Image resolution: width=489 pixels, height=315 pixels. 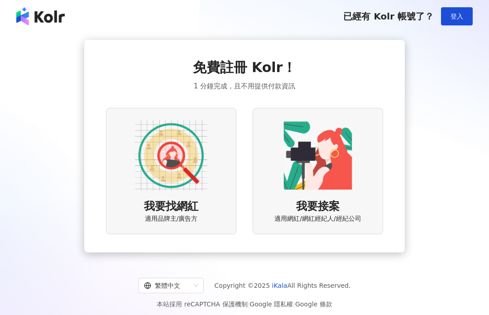 What do you see at coordinates (244, 86) in the screenshot?
I see `span: 1 分鐘完成，且不用提供付款資訊` at bounding box center [244, 86].